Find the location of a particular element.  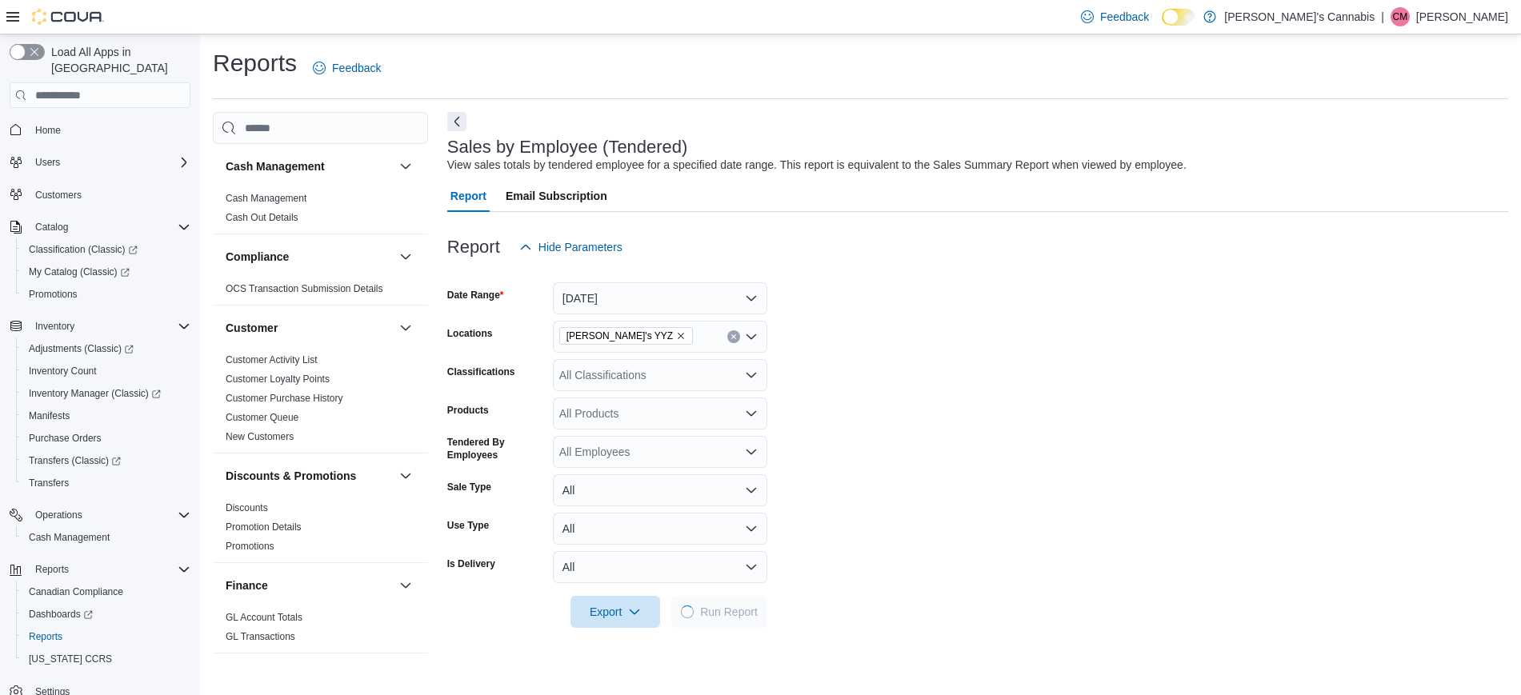

button: Customer is located at coordinates (406, 328).